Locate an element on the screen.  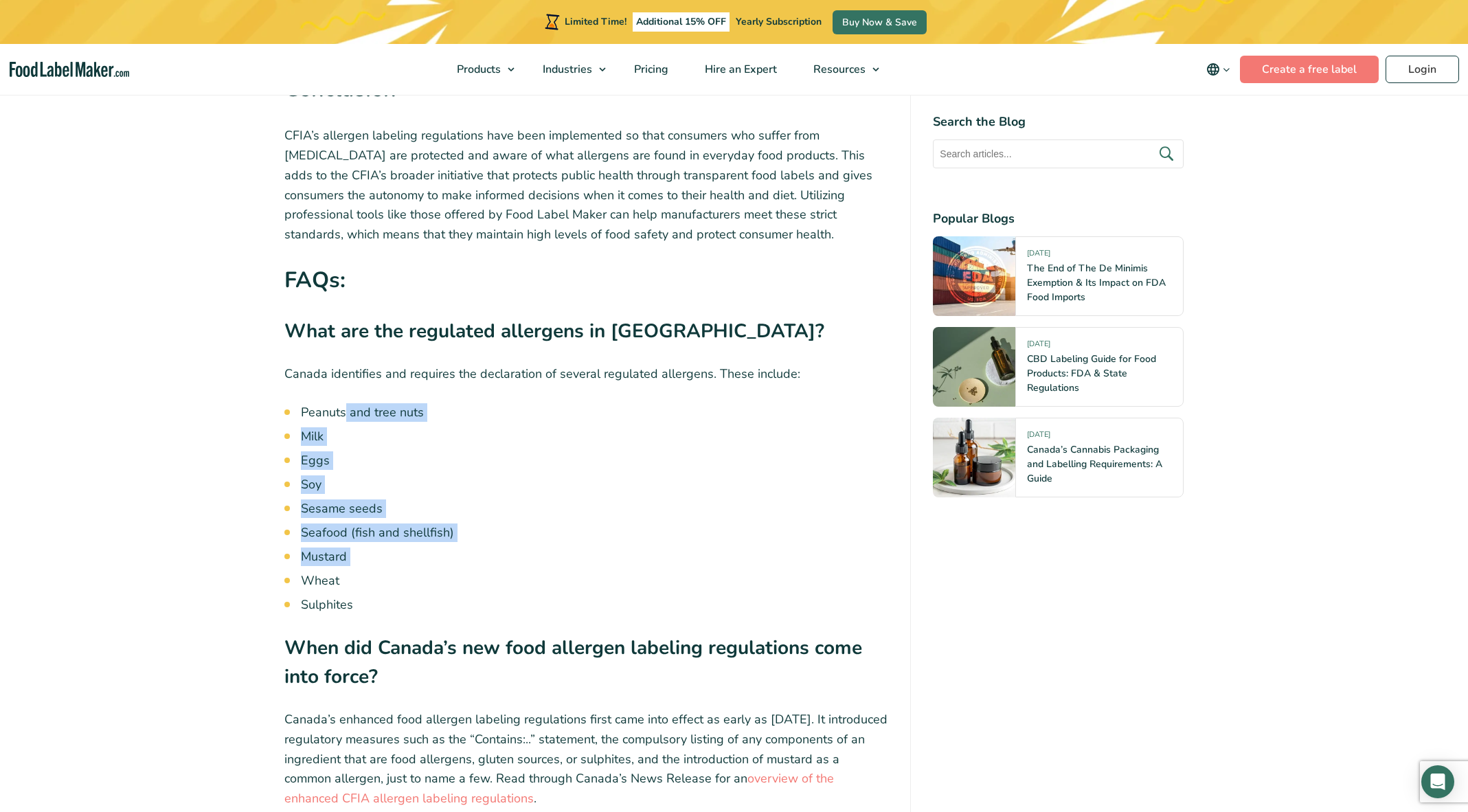
a: Resources is located at coordinates (841, 69).